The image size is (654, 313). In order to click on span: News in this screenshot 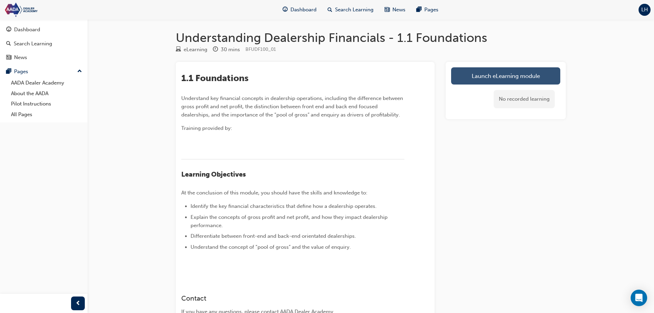, I will do `click(399, 10)`.